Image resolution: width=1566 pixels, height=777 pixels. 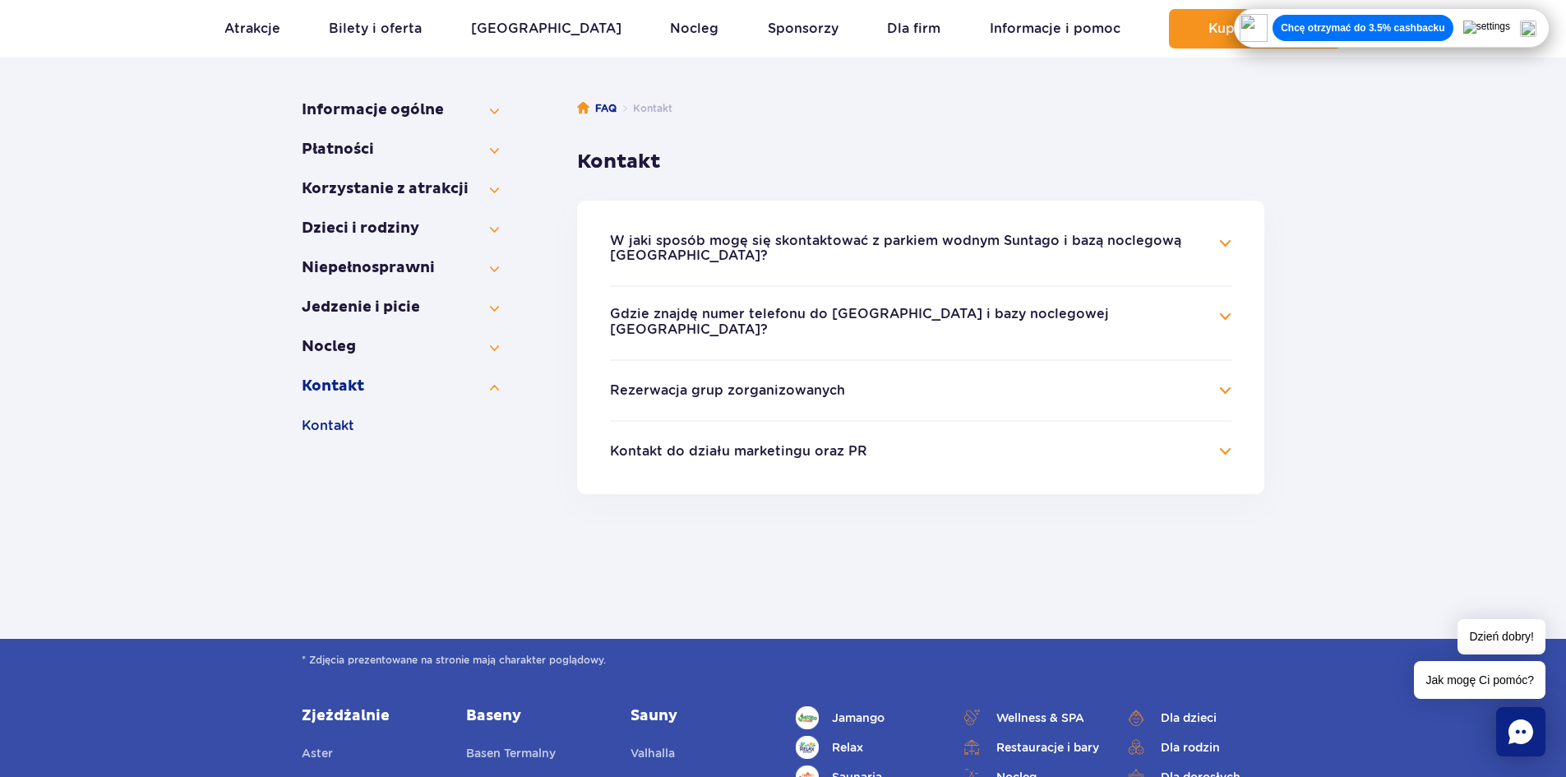 What do you see at coordinates (1055, 29) in the screenshot?
I see `a: Informacje i pomoc` at bounding box center [1055, 29].